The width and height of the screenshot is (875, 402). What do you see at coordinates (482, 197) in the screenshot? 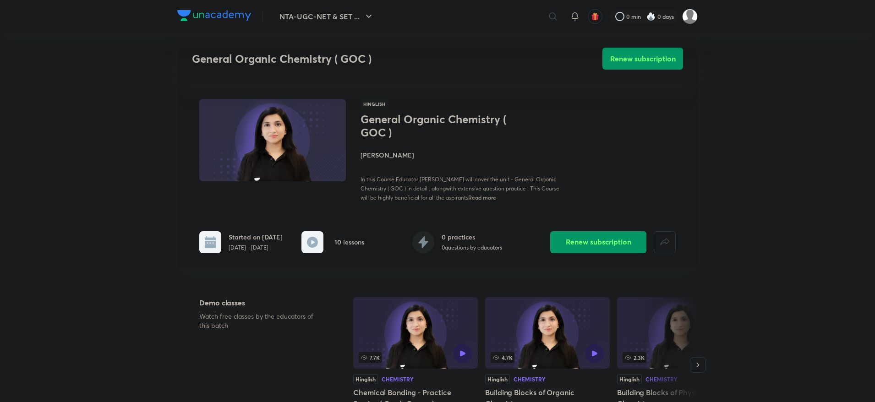
I see `span: Read more` at bounding box center [482, 197].